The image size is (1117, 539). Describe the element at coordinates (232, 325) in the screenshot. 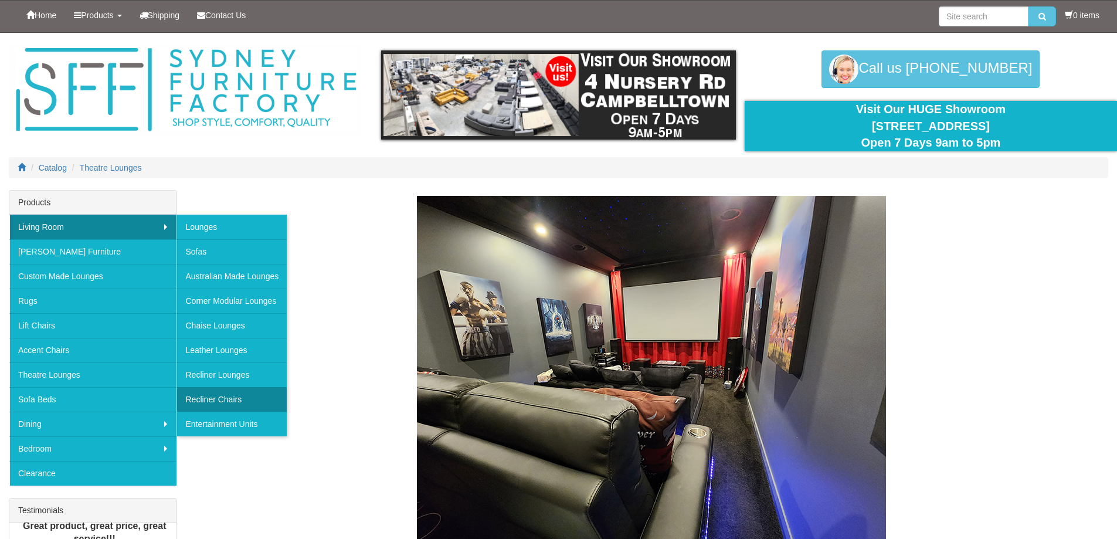

I see `a: Chaise Lounges` at that location.